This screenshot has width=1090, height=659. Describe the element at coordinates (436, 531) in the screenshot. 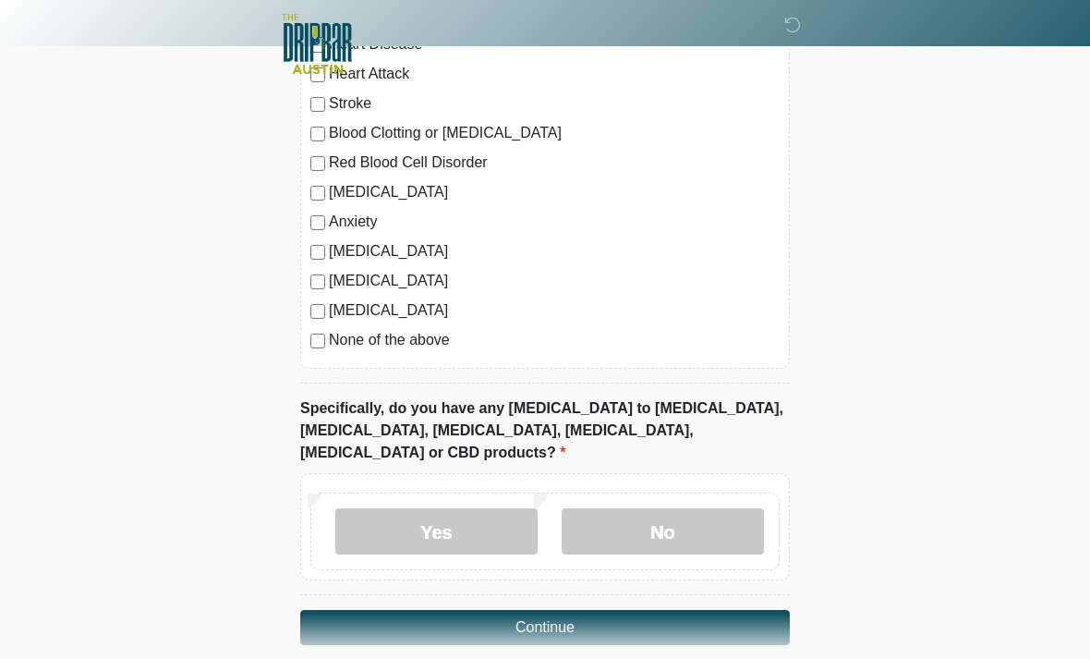

I see `label: Yes` at that location.